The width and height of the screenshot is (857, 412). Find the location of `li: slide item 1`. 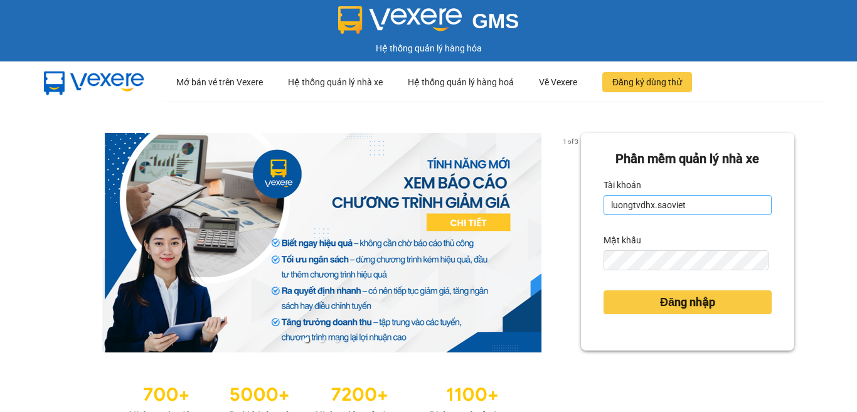

li: slide item 1 is located at coordinates (307, 340).